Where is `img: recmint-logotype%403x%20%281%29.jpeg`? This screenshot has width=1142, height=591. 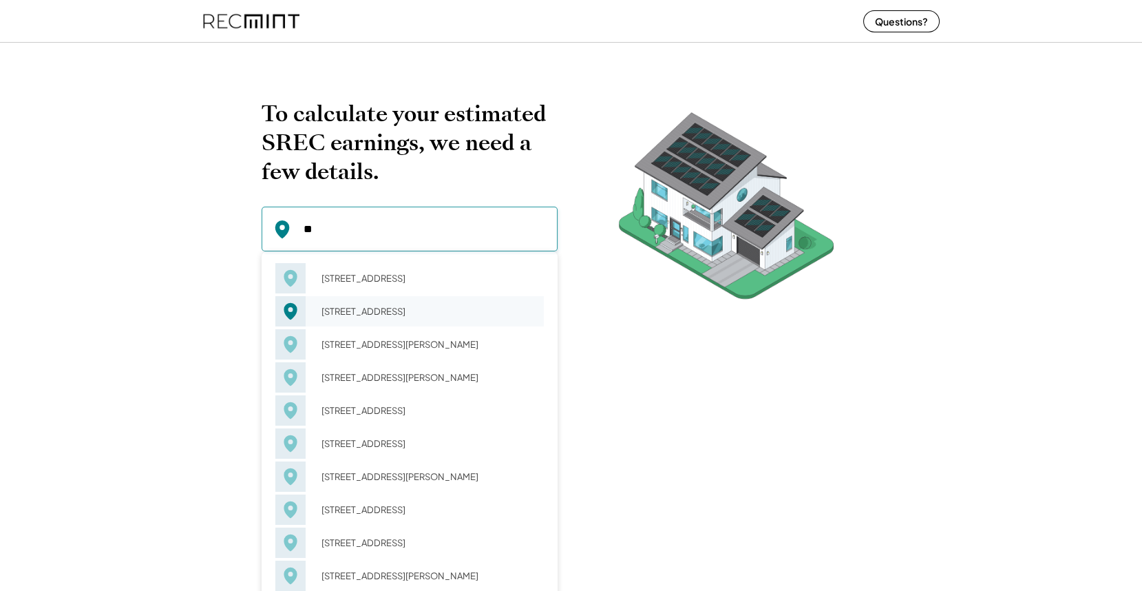 img: recmint-logotype%403x%20%281%29.jpeg is located at coordinates (251, 21).